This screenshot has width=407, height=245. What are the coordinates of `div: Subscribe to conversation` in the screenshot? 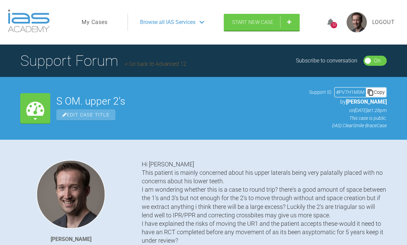 It's located at (326, 61).